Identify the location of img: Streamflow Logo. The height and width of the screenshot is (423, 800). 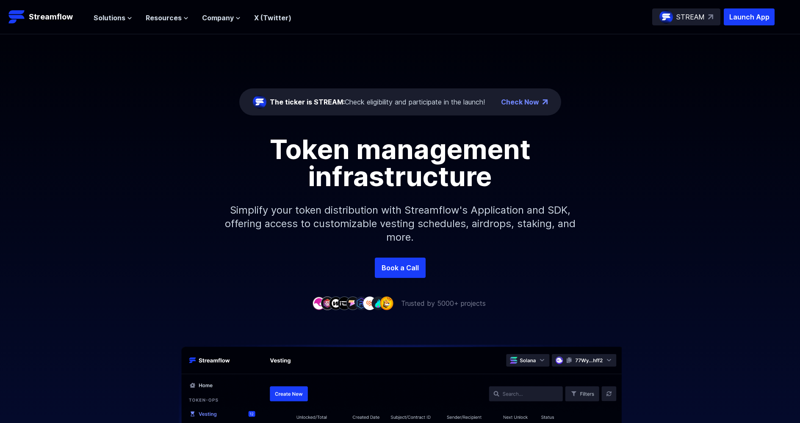
(17, 17).